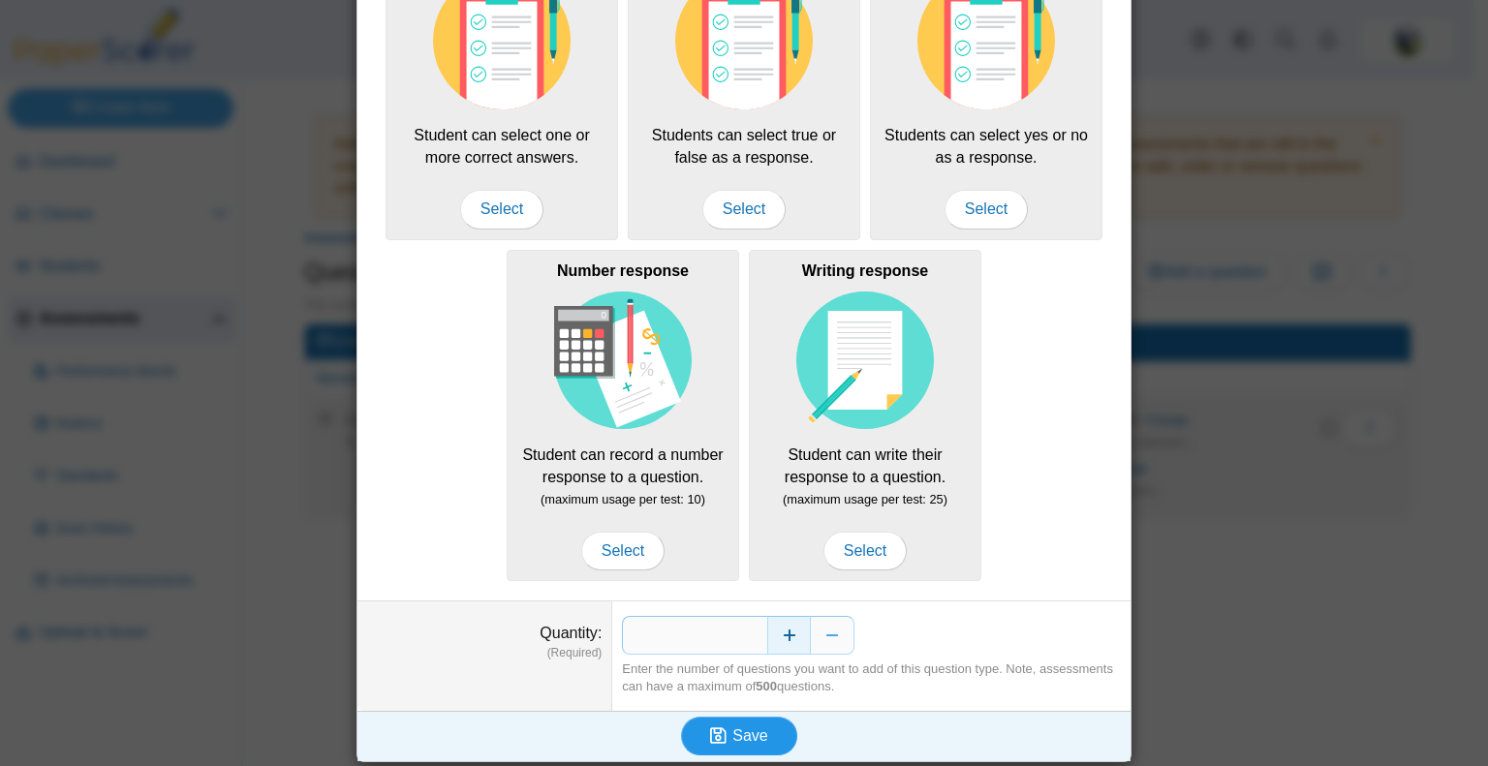 The image size is (1488, 766). I want to click on b: Writing response, so click(865, 270).